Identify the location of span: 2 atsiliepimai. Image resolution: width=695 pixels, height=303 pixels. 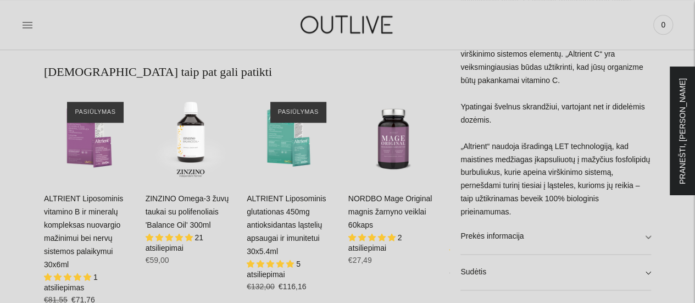
(375, 243).